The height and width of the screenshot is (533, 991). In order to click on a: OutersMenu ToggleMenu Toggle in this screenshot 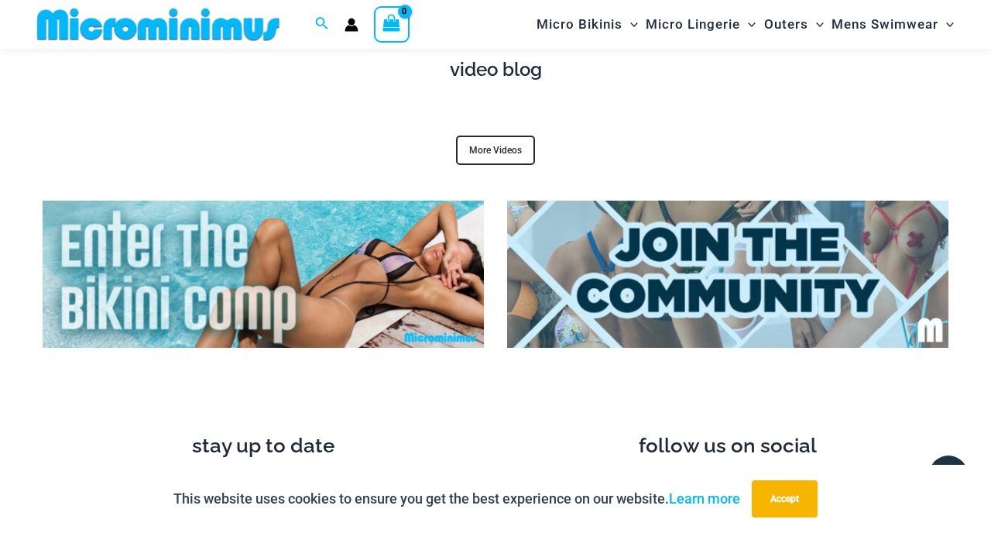, I will do `click(794, 24)`.